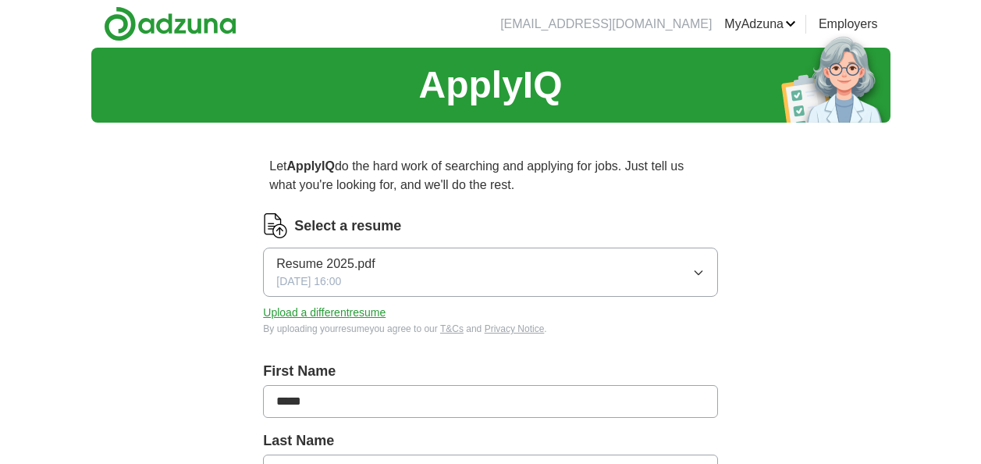  What do you see at coordinates (452, 329) in the screenshot?
I see `a: T&Cs` at bounding box center [452, 329].